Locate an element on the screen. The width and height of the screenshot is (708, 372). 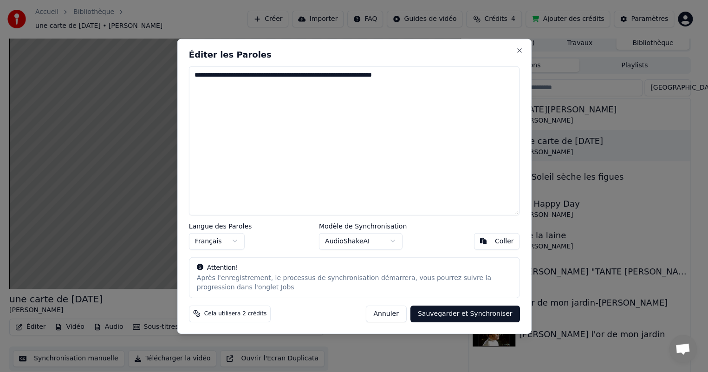
button: Coller is located at coordinates (496, 241).